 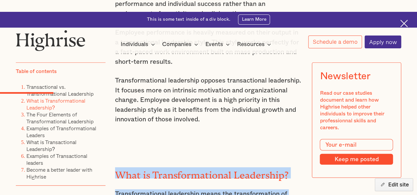 I want to click on a: What is Transactional Leadership?, so click(x=51, y=145).